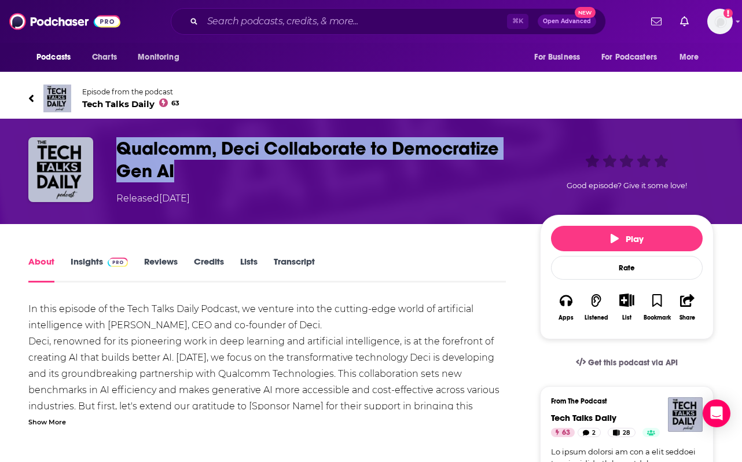 The width and height of the screenshot is (742, 462). Describe the element at coordinates (626, 433) in the screenshot. I see `span: 28` at that location.